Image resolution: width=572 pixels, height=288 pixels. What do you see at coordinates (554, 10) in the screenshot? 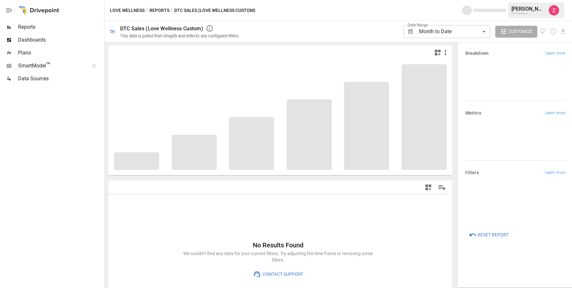
I see `div: Zoe Keller` at bounding box center [554, 10].